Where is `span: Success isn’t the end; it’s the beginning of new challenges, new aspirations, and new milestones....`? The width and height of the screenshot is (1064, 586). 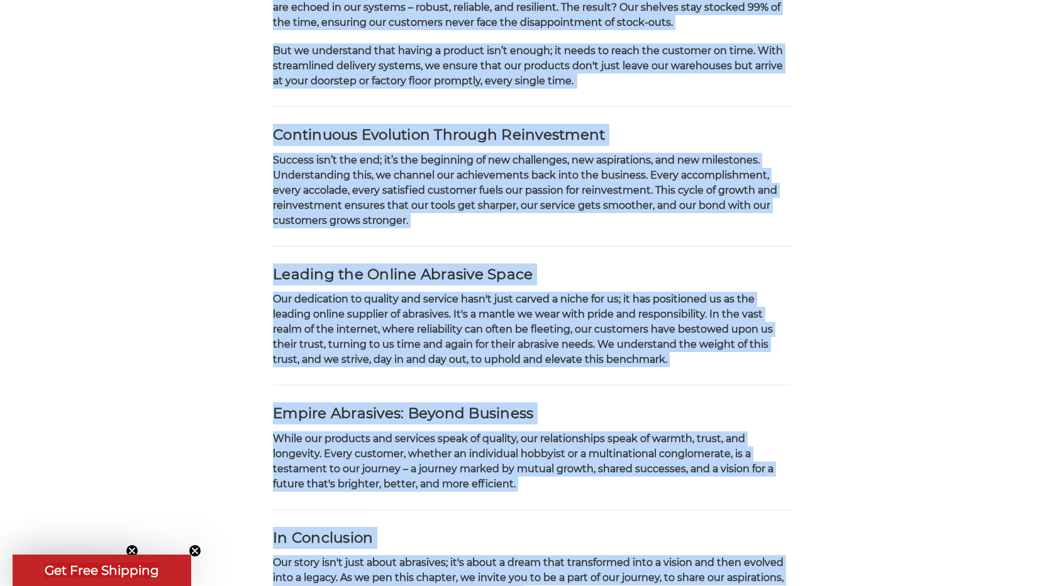 span: Success isn’t the end; it’s the beginning of new challenges, new aspirations, and new milestones.... is located at coordinates (525, 190).